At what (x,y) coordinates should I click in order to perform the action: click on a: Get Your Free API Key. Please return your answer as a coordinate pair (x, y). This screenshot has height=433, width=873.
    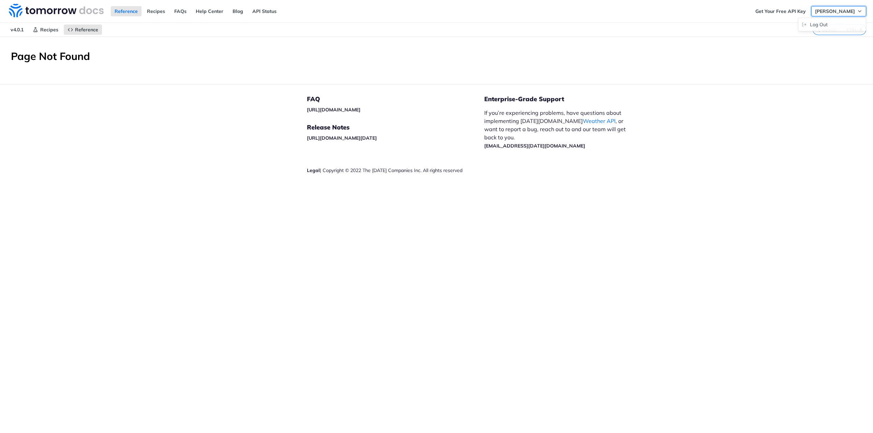
    Looking at the image, I should click on (780, 11).